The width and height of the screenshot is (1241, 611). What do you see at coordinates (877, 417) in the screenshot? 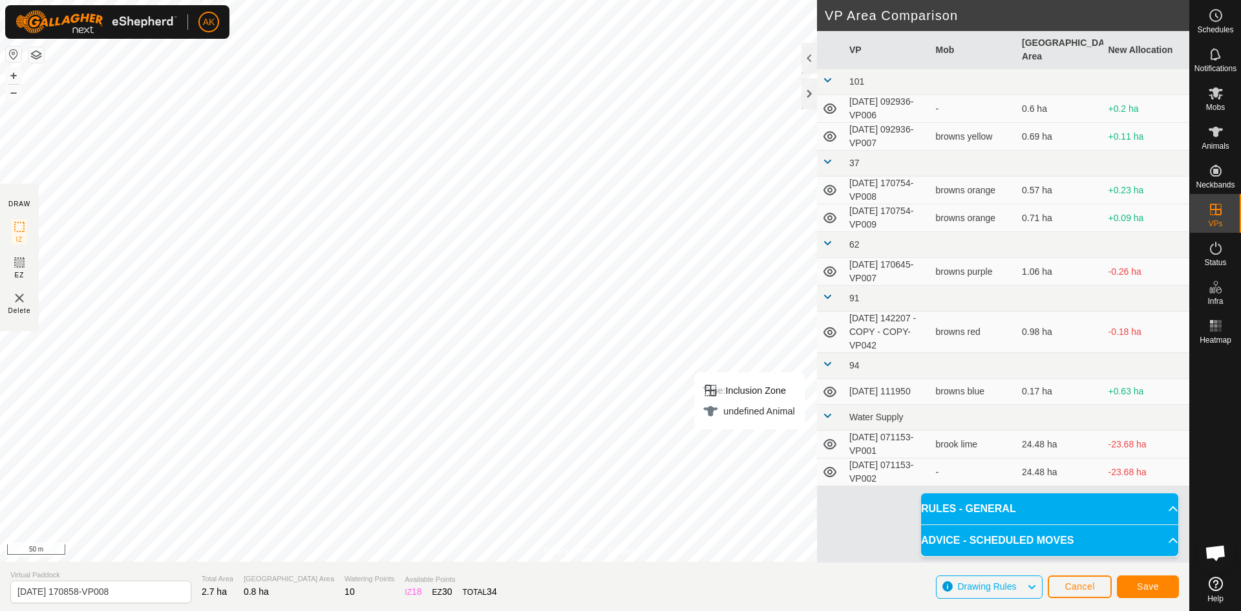
I see `span: Water Supply` at bounding box center [877, 417].